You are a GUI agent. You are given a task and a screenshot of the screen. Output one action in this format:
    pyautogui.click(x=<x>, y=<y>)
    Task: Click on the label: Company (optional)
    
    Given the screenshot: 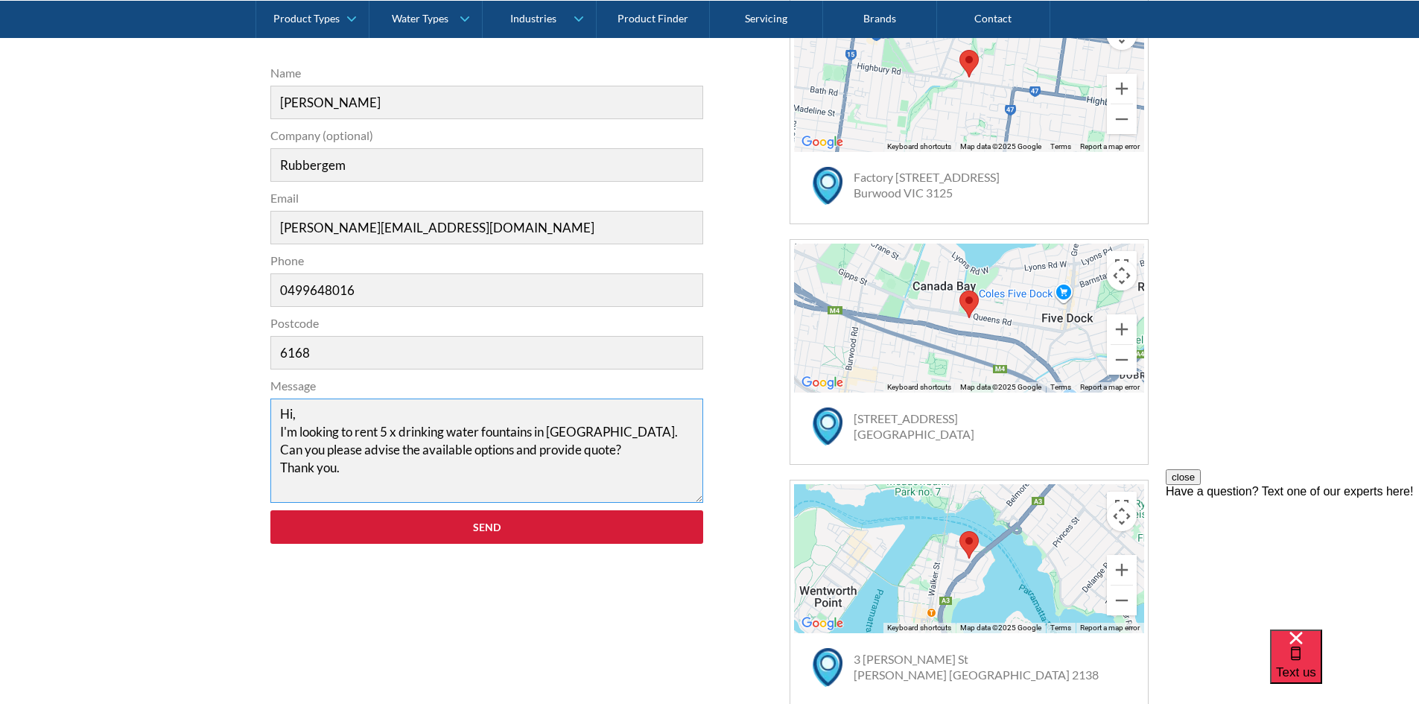 What is the action you would take?
    pyautogui.click(x=487, y=136)
    